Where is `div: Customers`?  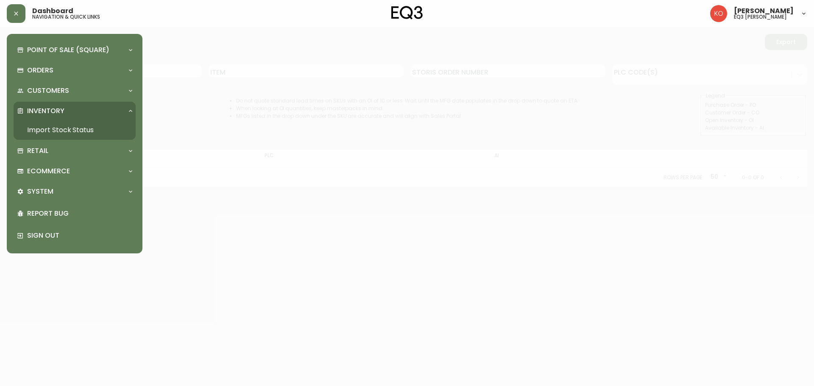 div: Customers is located at coordinates (75, 91).